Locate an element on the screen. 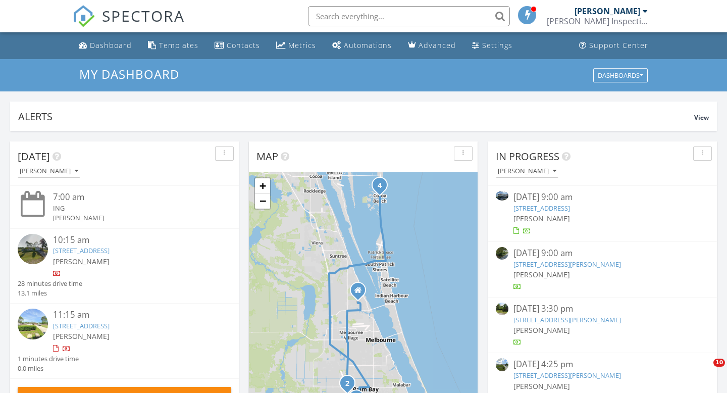  div: 1000 Westways Drive, Melbourne FL 32935 is located at coordinates (361, 293).